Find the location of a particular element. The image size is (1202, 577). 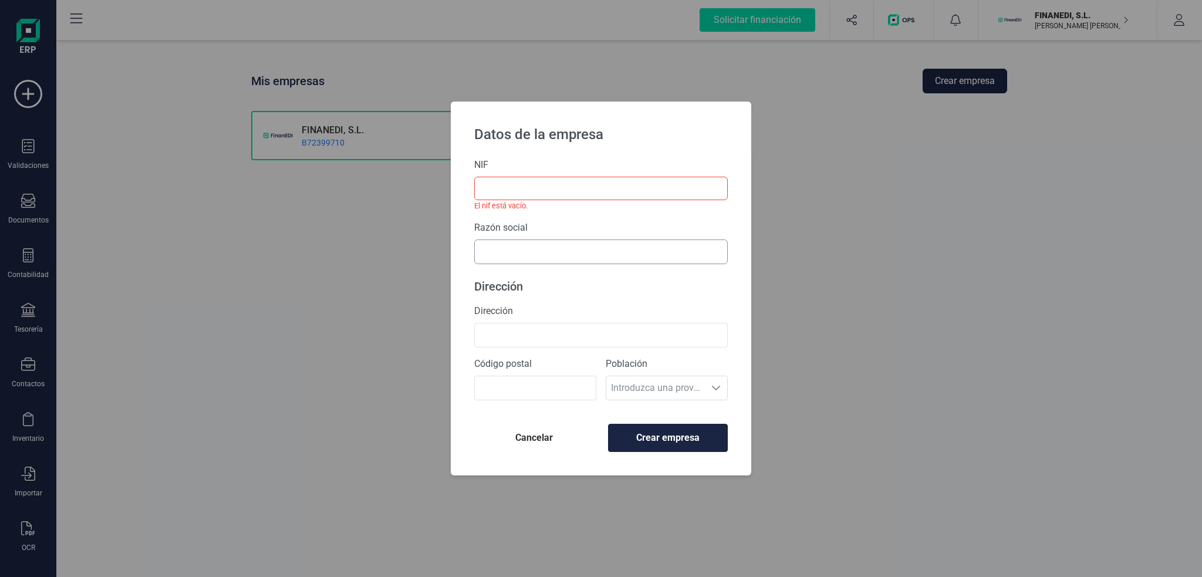

button: Crear empresa is located at coordinates (668, 438).